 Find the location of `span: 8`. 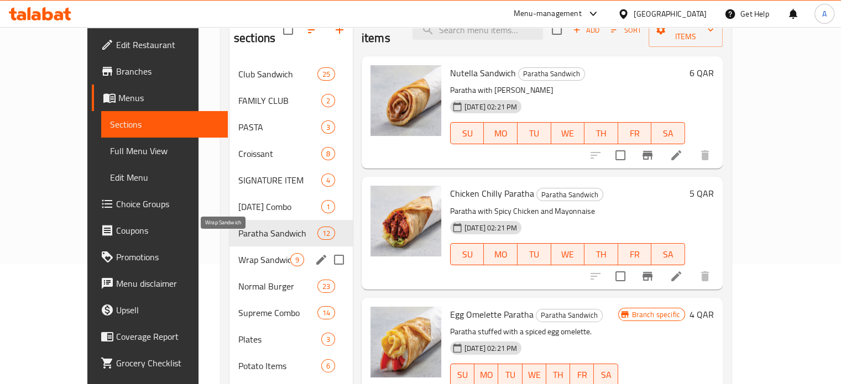

span: 8 is located at coordinates (328, 154).